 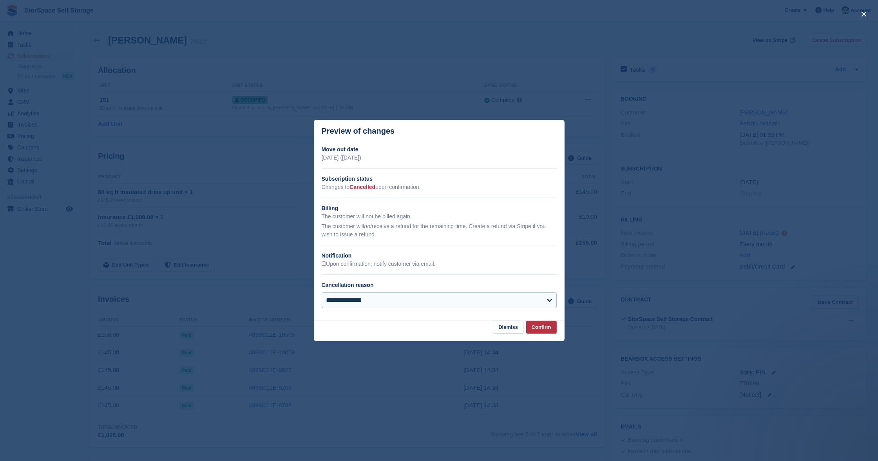 I want to click on h2: Billing, so click(x=439, y=208).